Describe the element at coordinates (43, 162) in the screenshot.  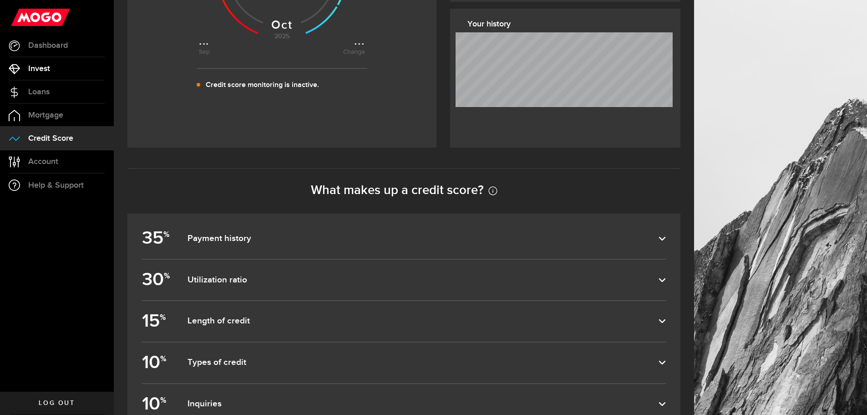
I see `span: Account` at that location.